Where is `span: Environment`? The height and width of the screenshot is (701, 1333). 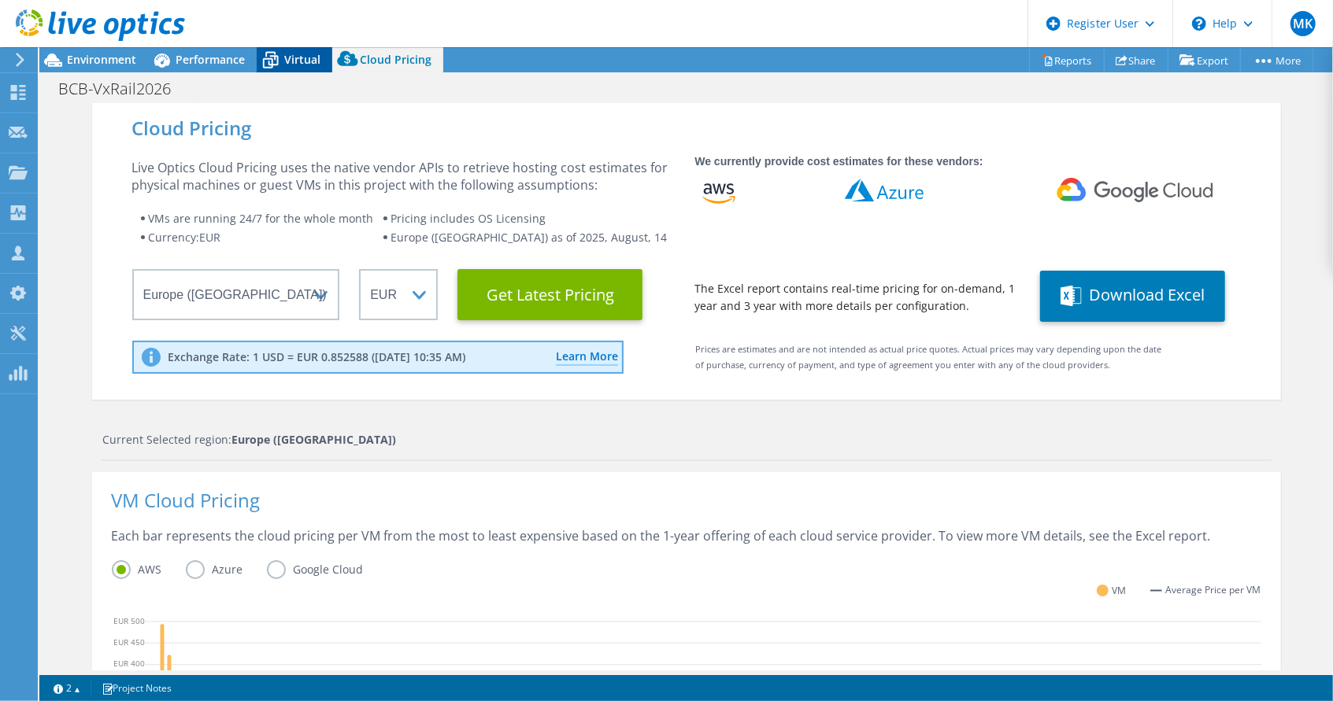
span: Environment is located at coordinates (102, 59).